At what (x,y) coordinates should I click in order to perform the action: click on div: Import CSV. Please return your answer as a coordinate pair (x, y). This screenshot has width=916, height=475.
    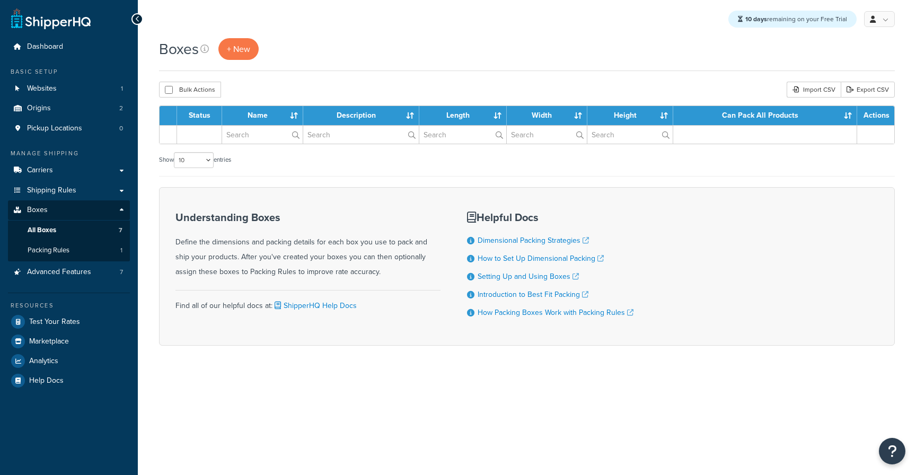
    Looking at the image, I should click on (814, 90).